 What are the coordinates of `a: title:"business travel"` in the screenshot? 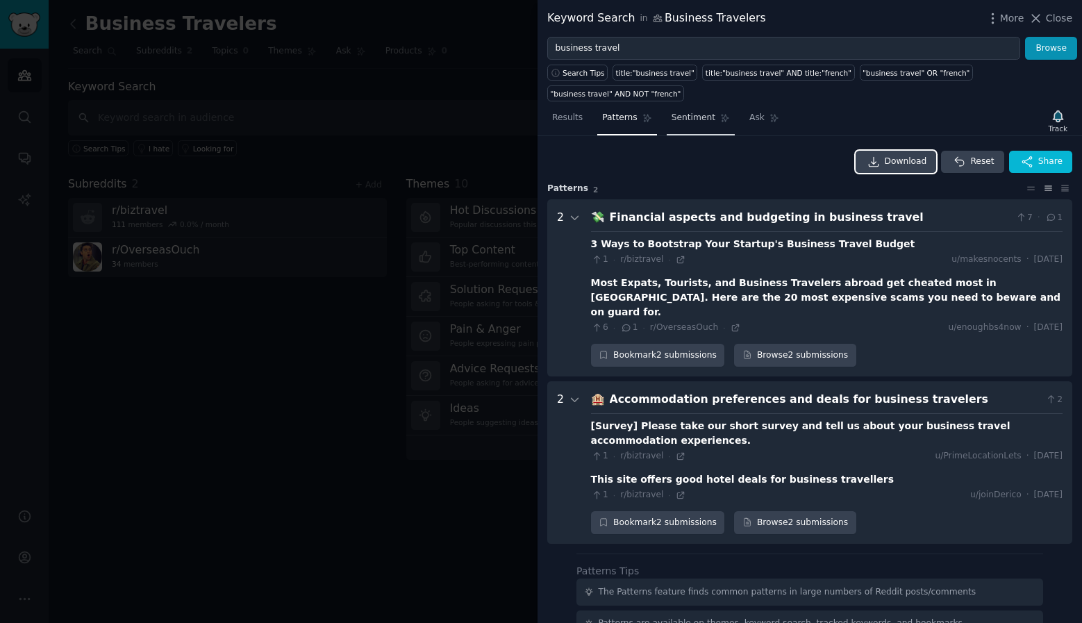 It's located at (655, 72).